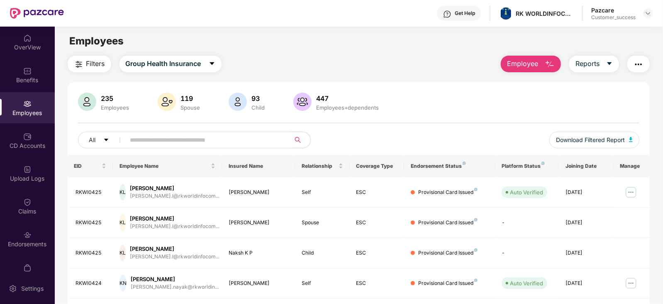 Image resolution: width=663 pixels, height=304 pixels. Describe the element at coordinates (27, 71) in the screenshot. I see `img: svg+xml;base64,PHN2ZyBpZD0iQmVuZWZpdHMiIHhtbG5zPSJodHRwOi8vd3d3LnczLm9yZy8yMDAwL3N2ZyIgd2lkdGg9Ij...` at that location.